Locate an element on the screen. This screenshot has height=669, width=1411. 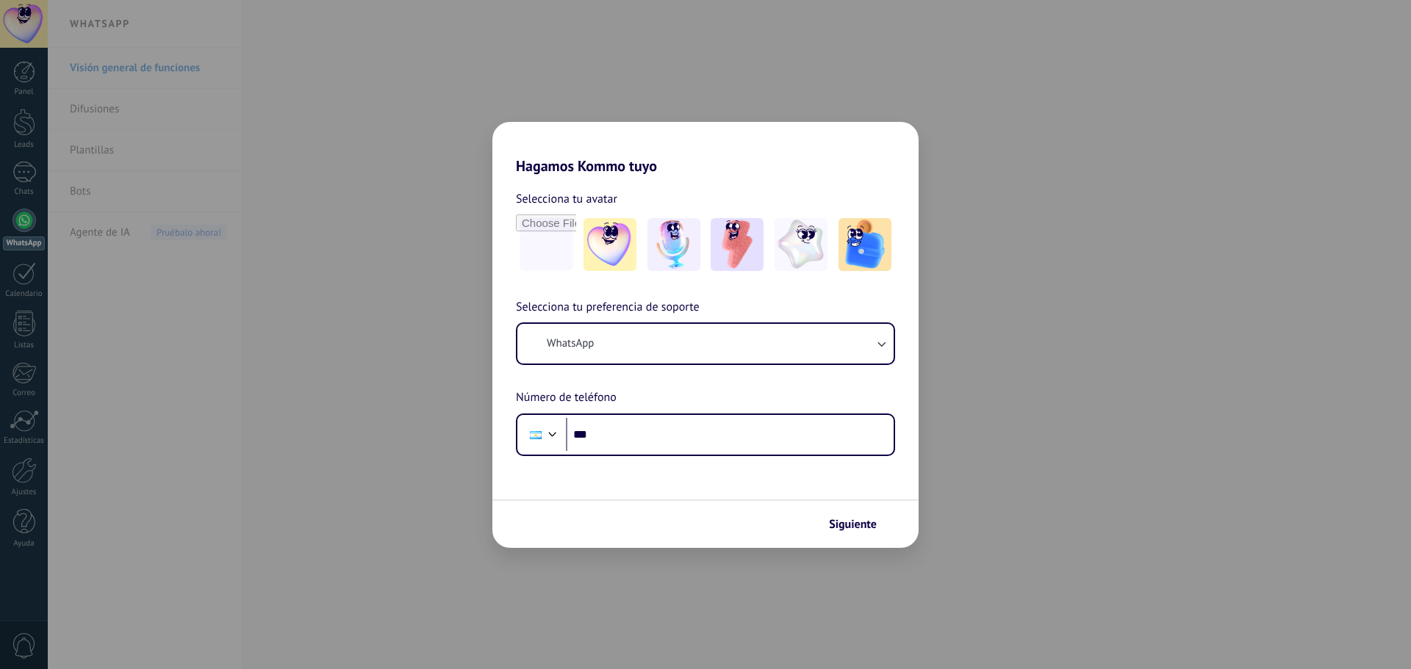
span: Selecciona tu avatar is located at coordinates (566, 199).